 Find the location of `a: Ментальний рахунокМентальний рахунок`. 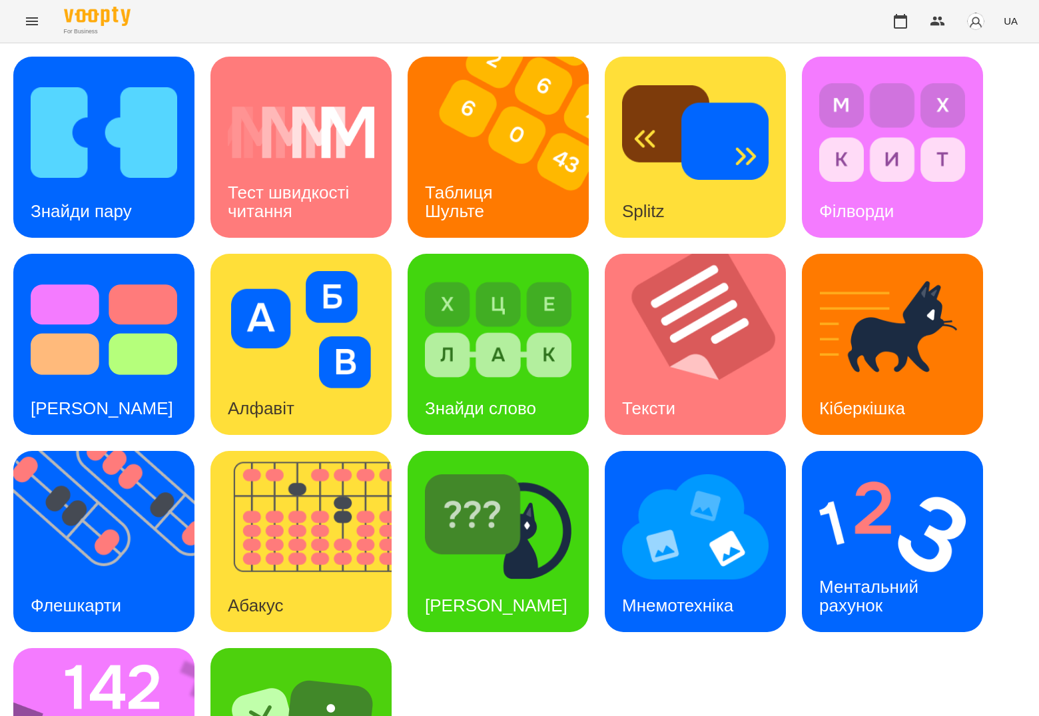

a: Ментальний рахунокМентальний рахунок is located at coordinates (893, 542).